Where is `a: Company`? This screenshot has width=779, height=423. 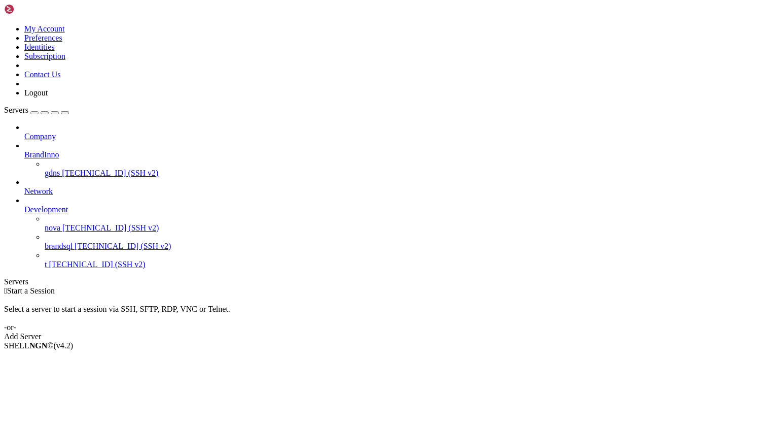
a: Company is located at coordinates (400, 136).